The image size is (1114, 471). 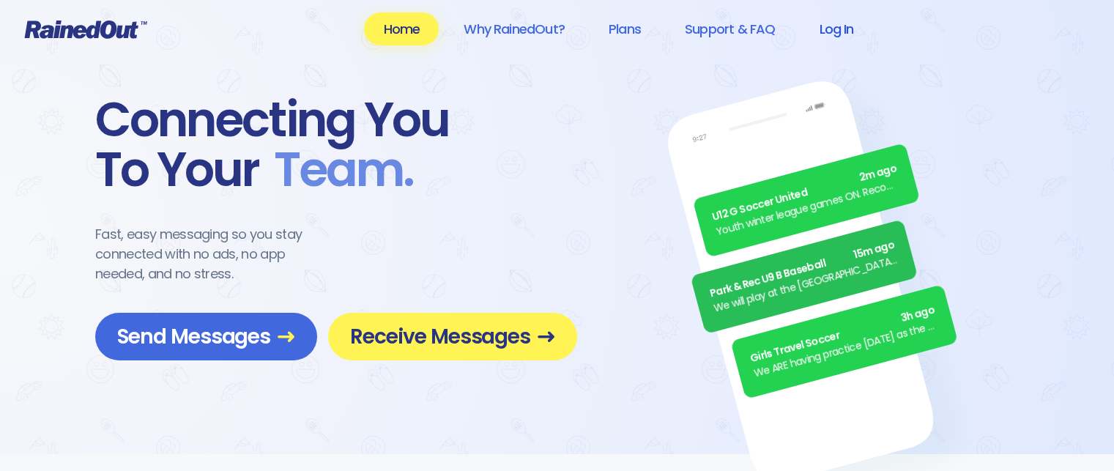 What do you see at coordinates (206, 336) in the screenshot?
I see `a: Send Messages` at bounding box center [206, 336].